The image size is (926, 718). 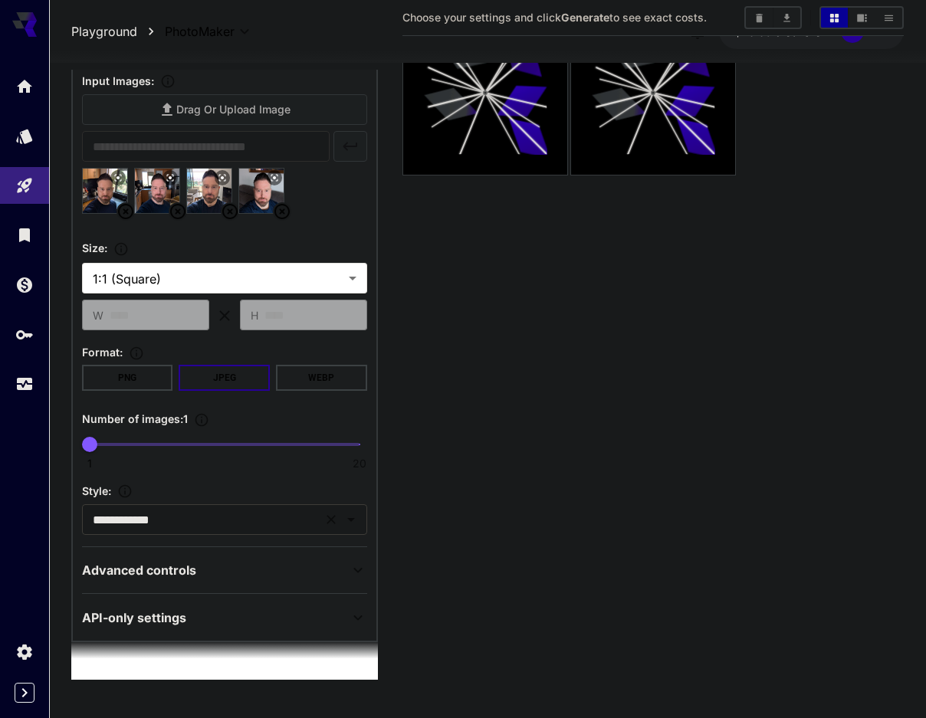 I want to click on button: PNG, so click(x=127, y=378).